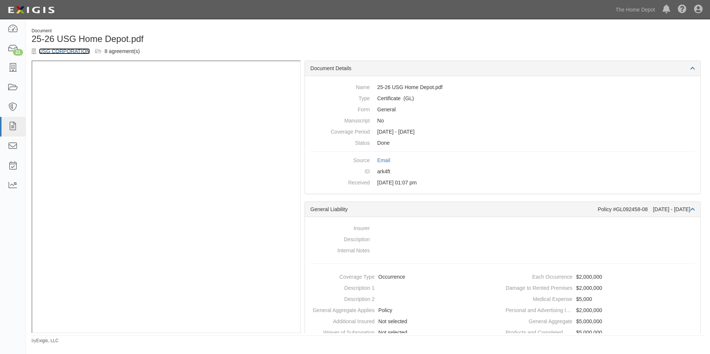 The height and width of the screenshot is (354, 710). Describe the element at coordinates (503, 87) in the screenshot. I see `dd: 25-26 USG Home Depot.pdf` at that location.